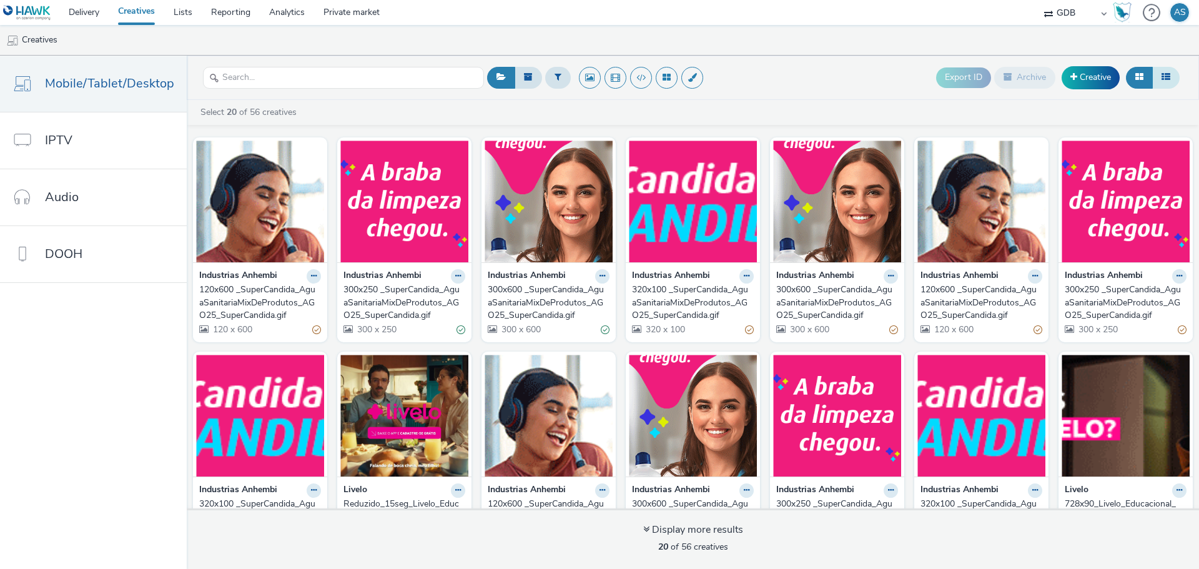 This screenshot has height=569, width=1199. What do you see at coordinates (1125, 415) in the screenshot?
I see `img: 728x90_Livelo_Educacional_AGO25_ResgatedeProdutos.gif visual` at bounding box center [1125, 415].